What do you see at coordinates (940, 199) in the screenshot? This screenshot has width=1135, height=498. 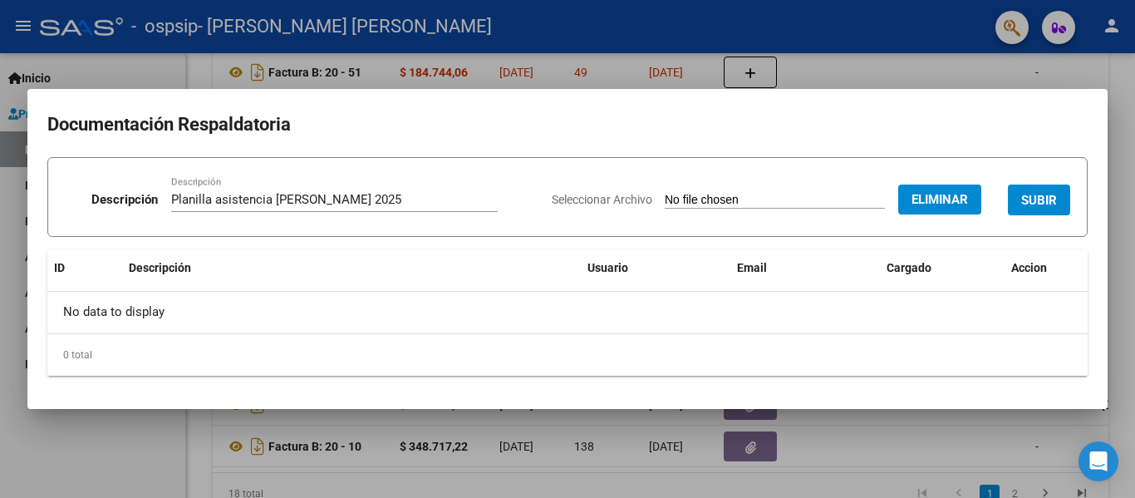 I see `button: Eliminar` at bounding box center [940, 199].